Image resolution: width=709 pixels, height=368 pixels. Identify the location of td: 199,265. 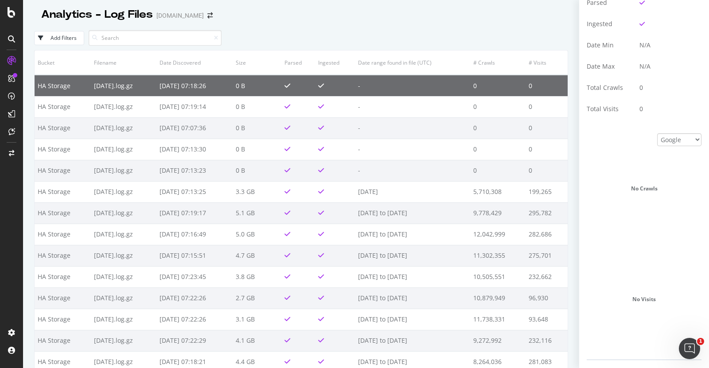
(547, 192).